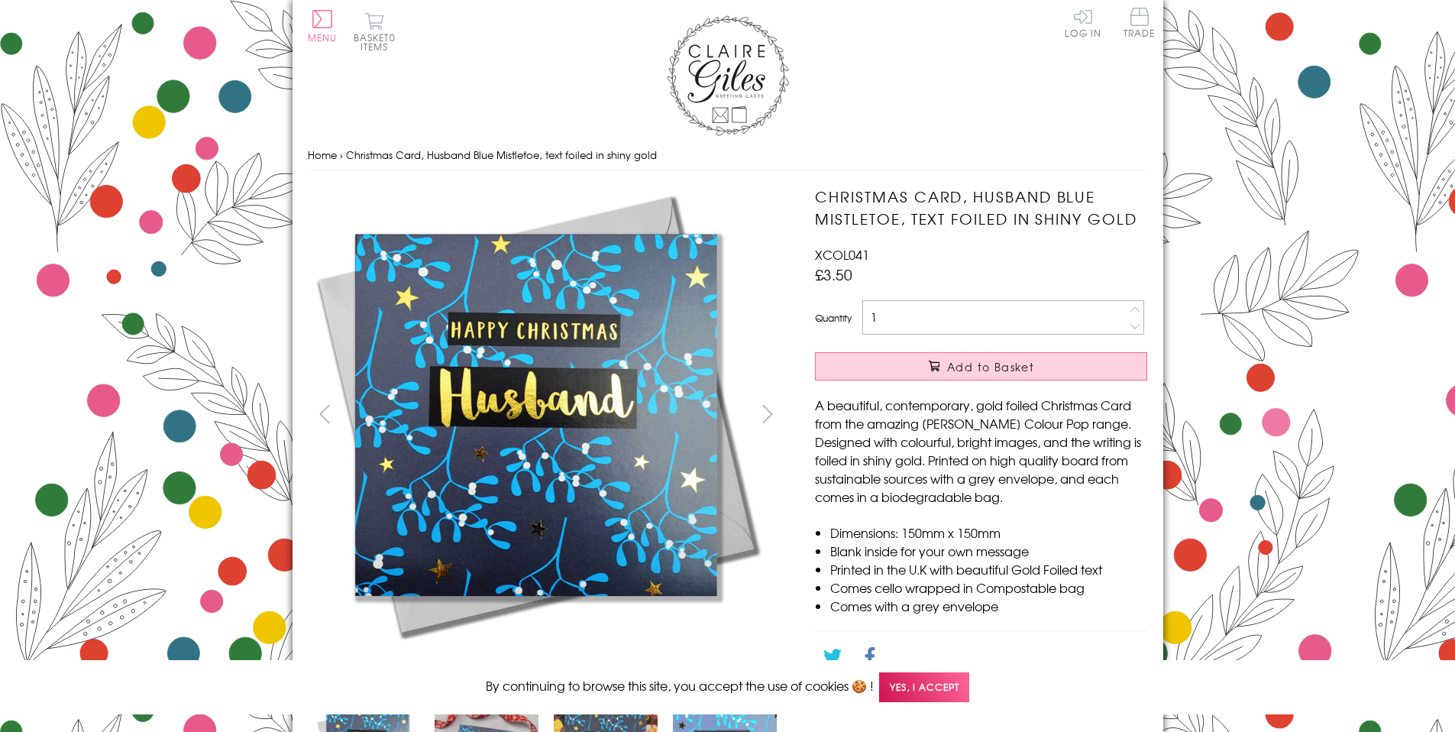  I want to click on span: Yes, I accept, so click(924, 687).